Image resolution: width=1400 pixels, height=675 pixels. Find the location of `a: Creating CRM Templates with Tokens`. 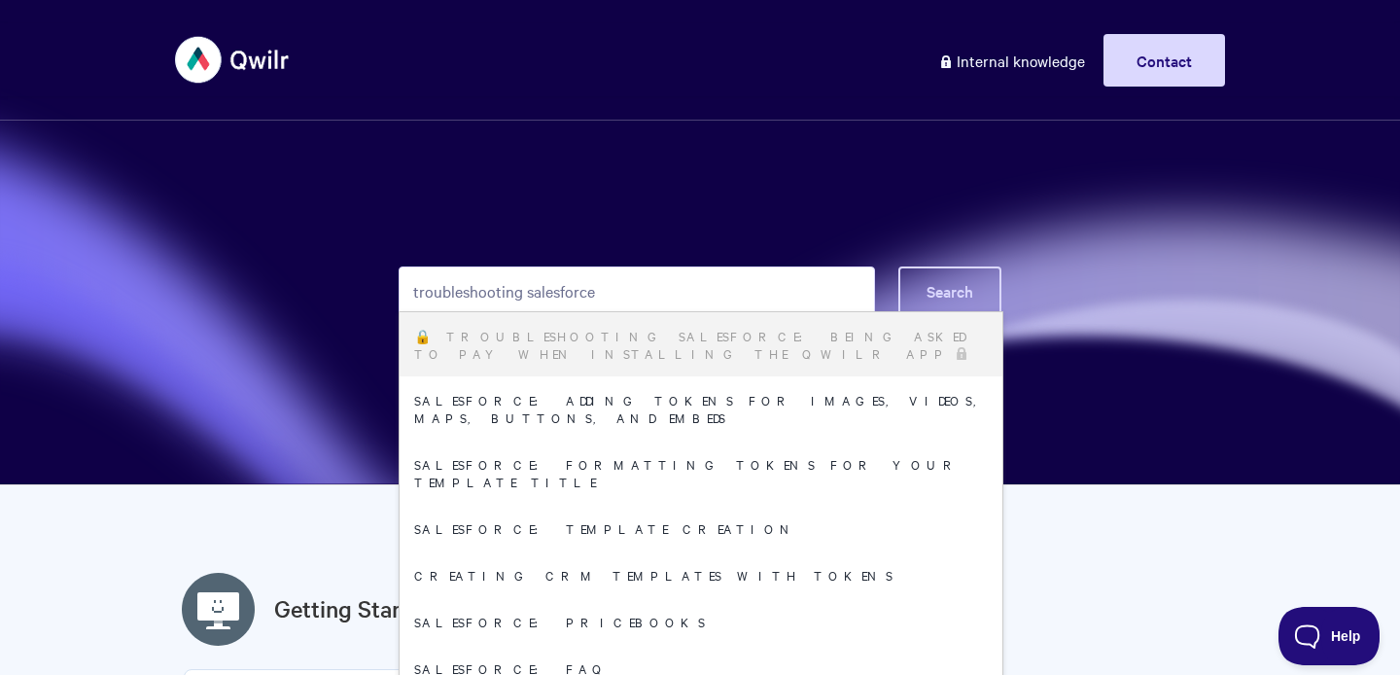

a: Creating CRM Templates with Tokens is located at coordinates (701, 575).